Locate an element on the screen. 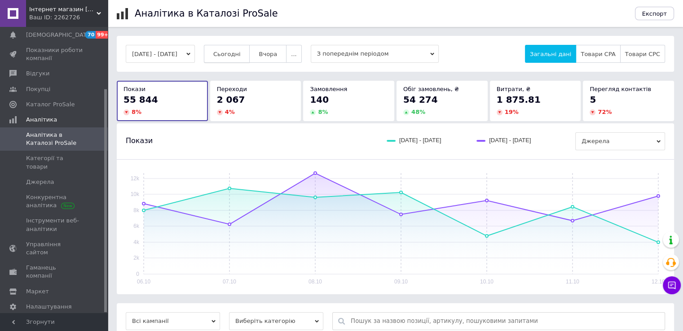  span: 99+ is located at coordinates (103, 35).